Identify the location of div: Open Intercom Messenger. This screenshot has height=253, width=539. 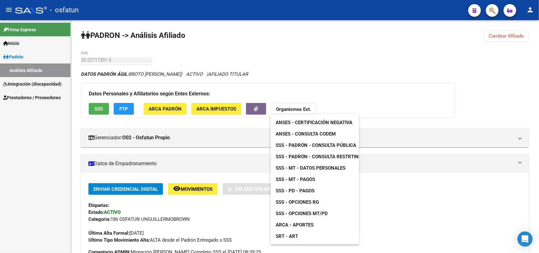
(525, 239).